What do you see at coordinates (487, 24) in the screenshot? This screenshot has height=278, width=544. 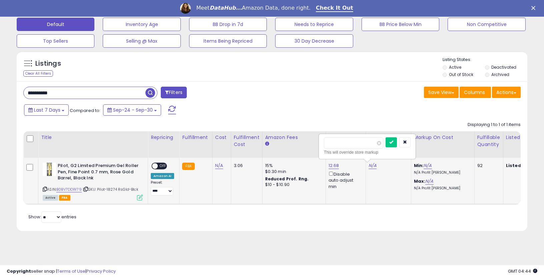 I see `button: Non Competitive` at bounding box center [487, 24].